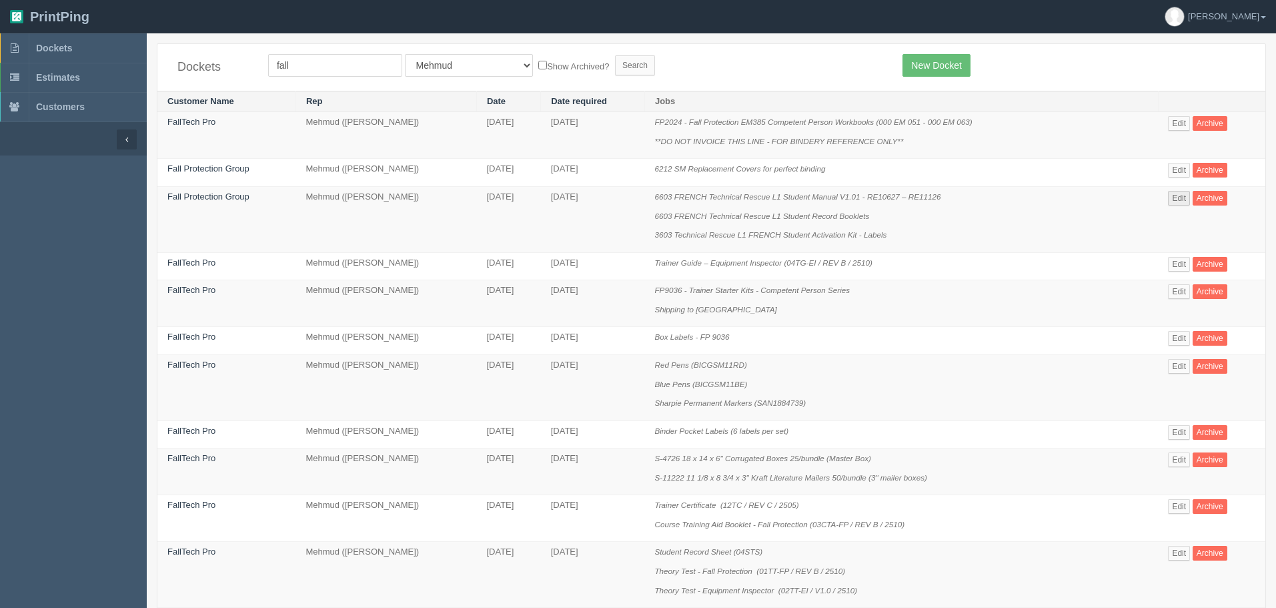 The width and height of the screenshot is (1276, 608). What do you see at coordinates (779, 141) in the screenshot?
I see `i: **DO NOT INVOICE THIS LINE - FOR BINDERY REFERENCE ONLY**` at bounding box center [779, 141].